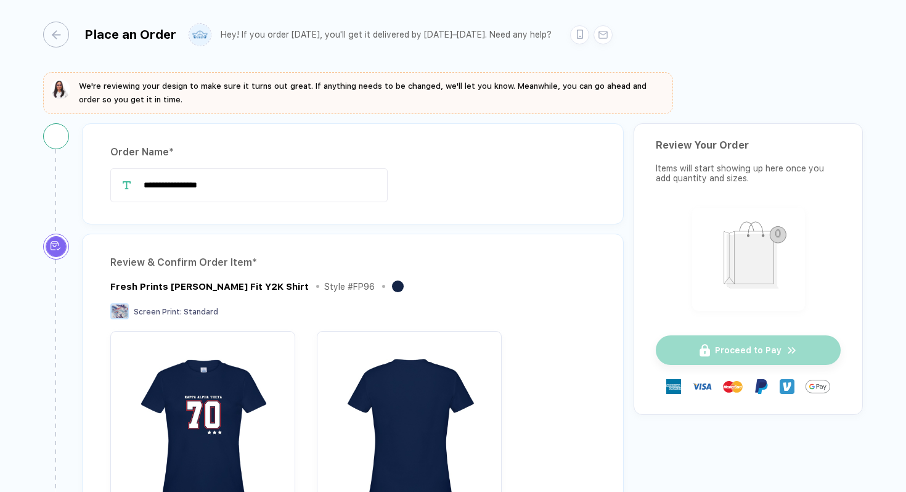 This screenshot has height=492, width=906. Describe the element at coordinates (787, 386) in the screenshot. I see `img: Venmo` at that location.